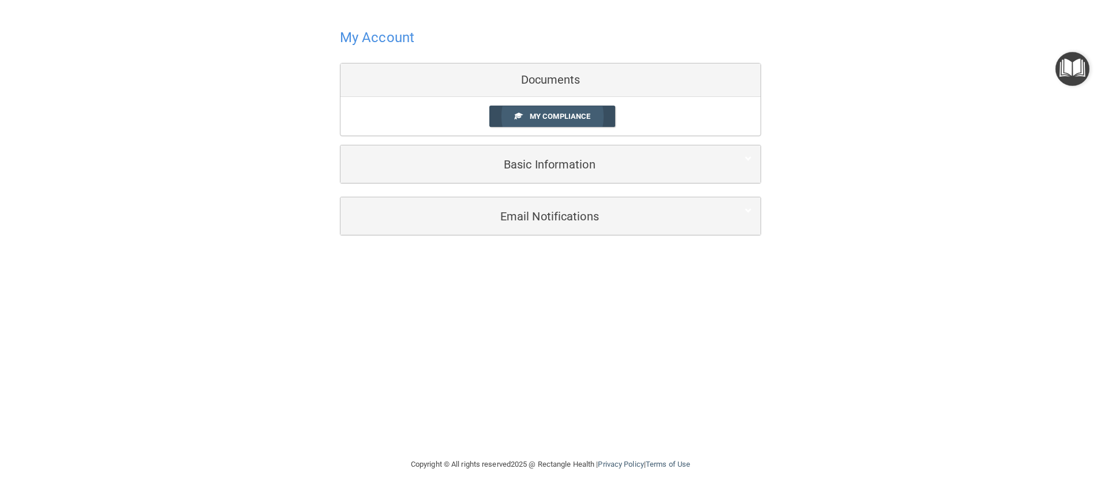 The image size is (1101, 495). I want to click on a: Email Notifications, so click(550, 216).